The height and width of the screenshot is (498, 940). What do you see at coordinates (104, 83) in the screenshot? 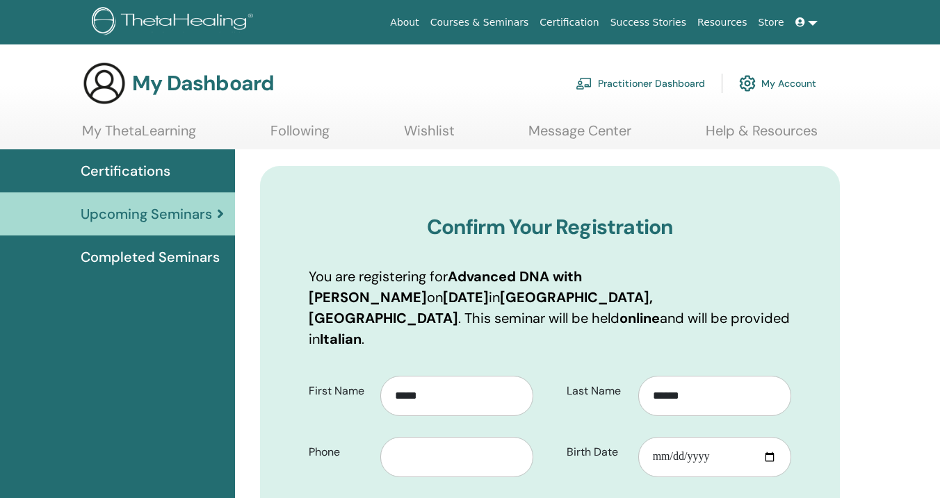
I see `img: generic-user-icon.jpg` at bounding box center [104, 83].